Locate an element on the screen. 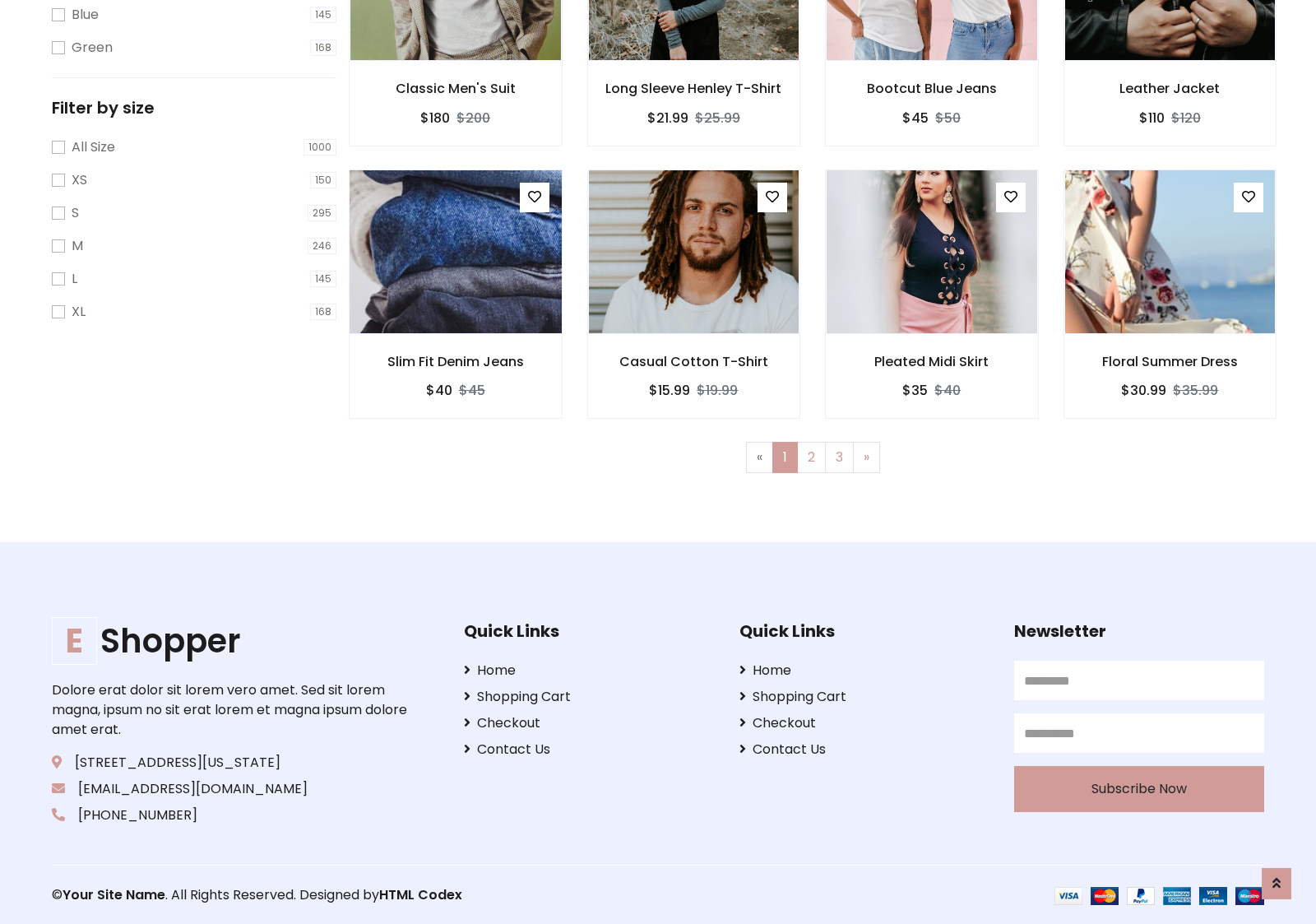 This screenshot has height=924, width=1316. label: XL is located at coordinates (78, 312).